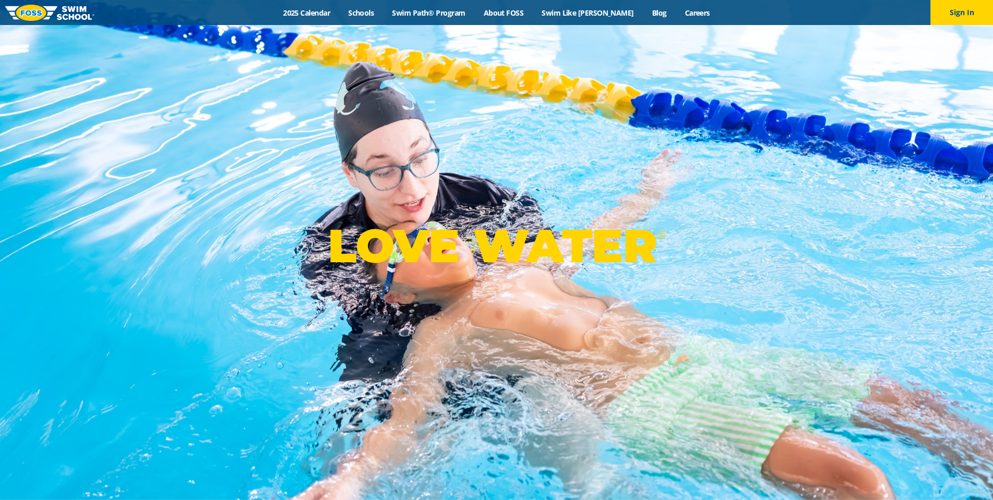  Describe the element at coordinates (428, 13) in the screenshot. I see `a: Swim Path® Program` at that location.